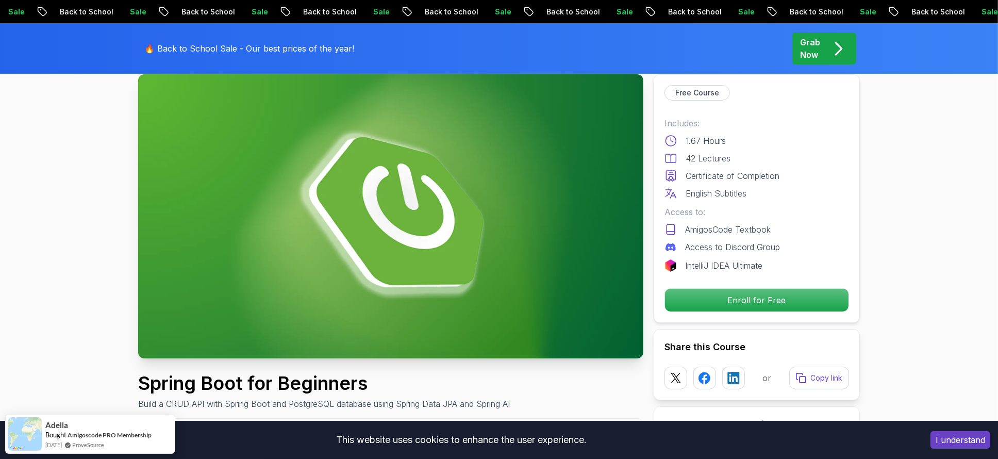  What do you see at coordinates (324, 383) in the screenshot?
I see `h1: Spring Boot for Beginners` at bounding box center [324, 383].